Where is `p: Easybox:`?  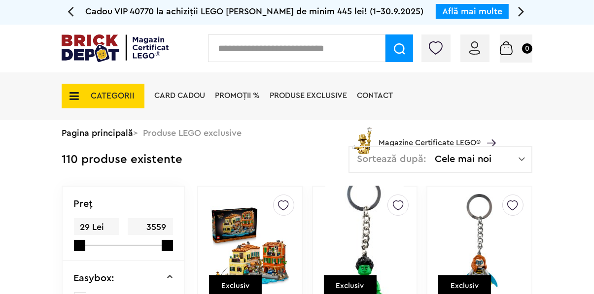 p: Easybox: is located at coordinates (94, 279).